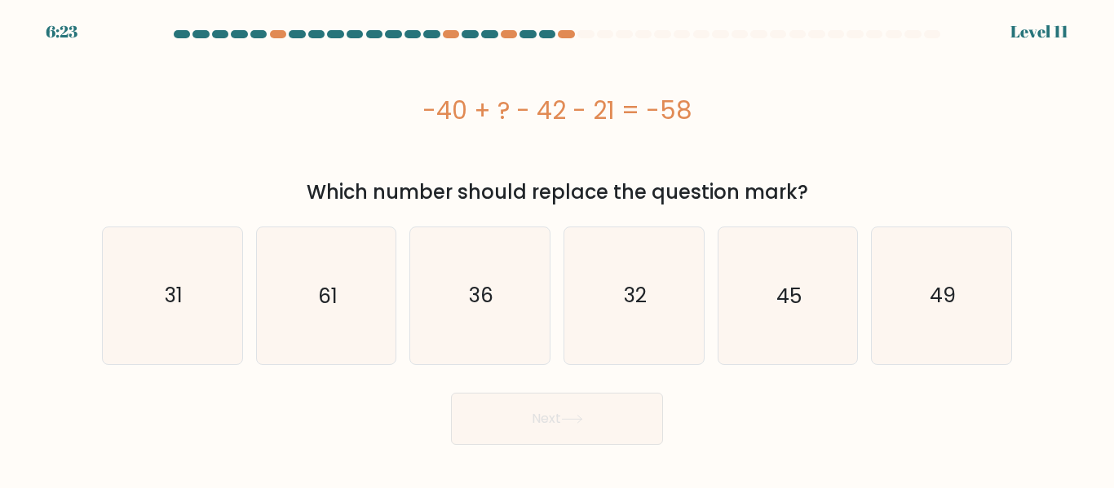 Image resolution: width=1114 pixels, height=488 pixels. Describe the element at coordinates (635, 295) in the screenshot. I see `text: 32` at that location.